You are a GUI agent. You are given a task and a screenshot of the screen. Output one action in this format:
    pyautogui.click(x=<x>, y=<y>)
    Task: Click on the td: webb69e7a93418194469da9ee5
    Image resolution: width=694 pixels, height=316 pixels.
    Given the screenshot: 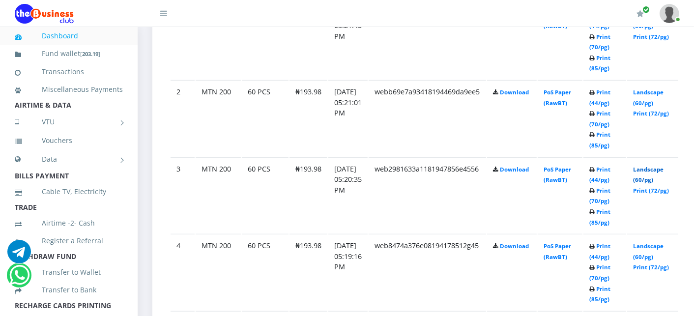 What is the action you would take?
    pyautogui.click(x=427, y=118)
    